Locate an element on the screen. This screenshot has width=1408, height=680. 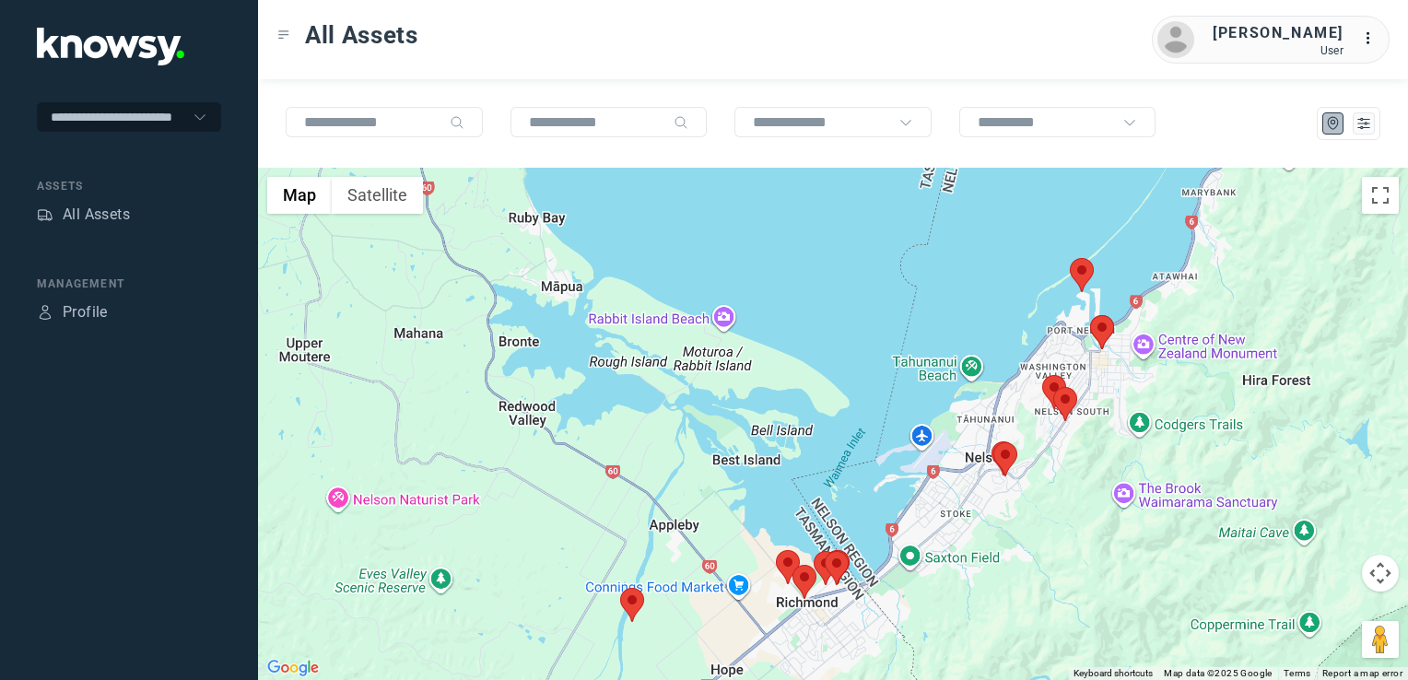
button: Show street map is located at coordinates (299, 195).